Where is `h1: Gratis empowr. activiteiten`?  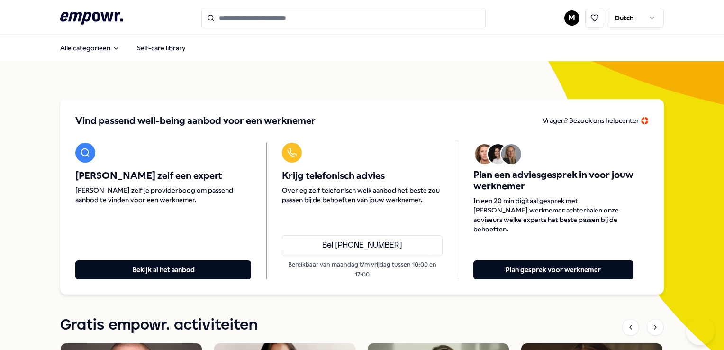 h1: Gratis empowr. activiteiten is located at coordinates (159, 325).